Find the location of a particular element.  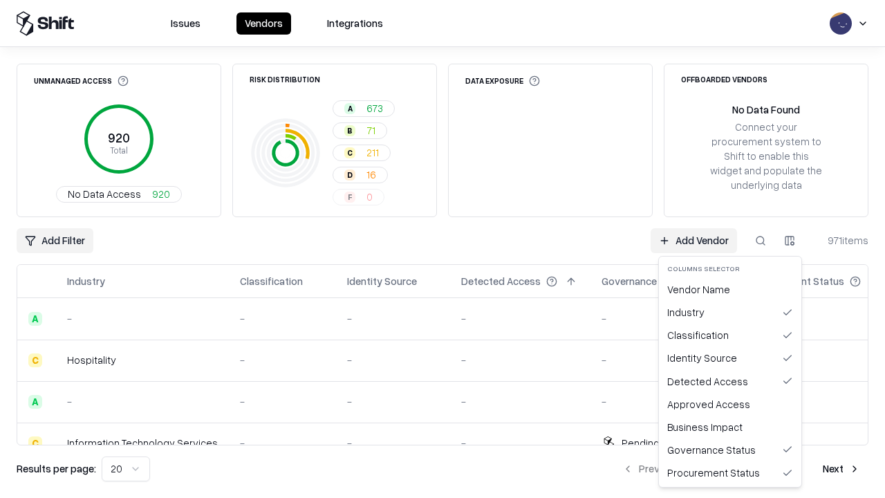

div: Hospitality is located at coordinates (142, 360).